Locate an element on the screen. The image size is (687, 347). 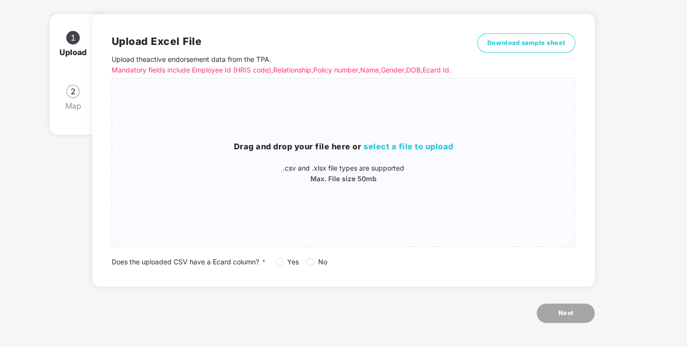
button: Download sample sheet is located at coordinates (527, 43).